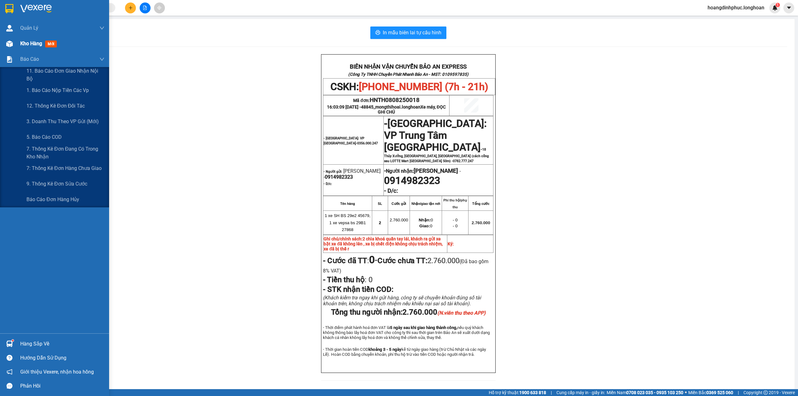 Image resolution: width=798 pixels, height=396 pixels. I want to click on span: Xe máy, ĐỌC GHI CHÚ, so click(412, 109).